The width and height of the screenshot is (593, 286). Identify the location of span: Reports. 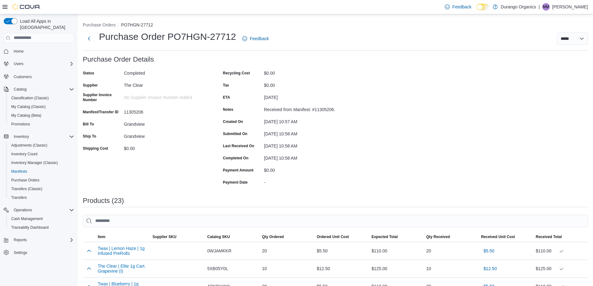
(20, 240).